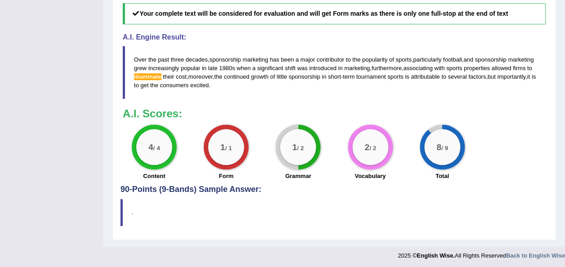 This screenshot has height=267, width=565. I want to click on span: furthermore, so click(387, 68).